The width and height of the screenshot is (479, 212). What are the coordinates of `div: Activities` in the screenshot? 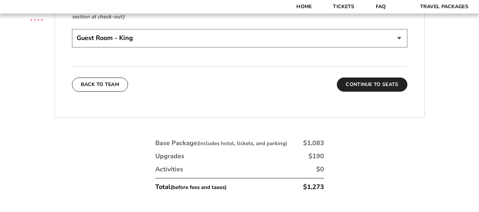 It's located at (169, 169).